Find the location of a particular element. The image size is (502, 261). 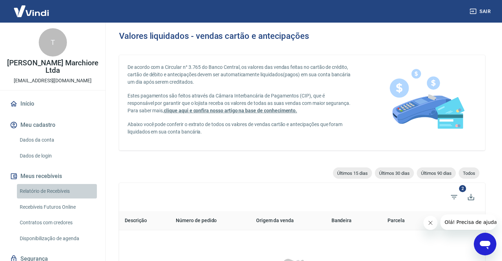

p: Abaixo você pode conferir o extrato de todos os valores de vendas cartão e antecipações que foram... is located at coordinates (240, 128).